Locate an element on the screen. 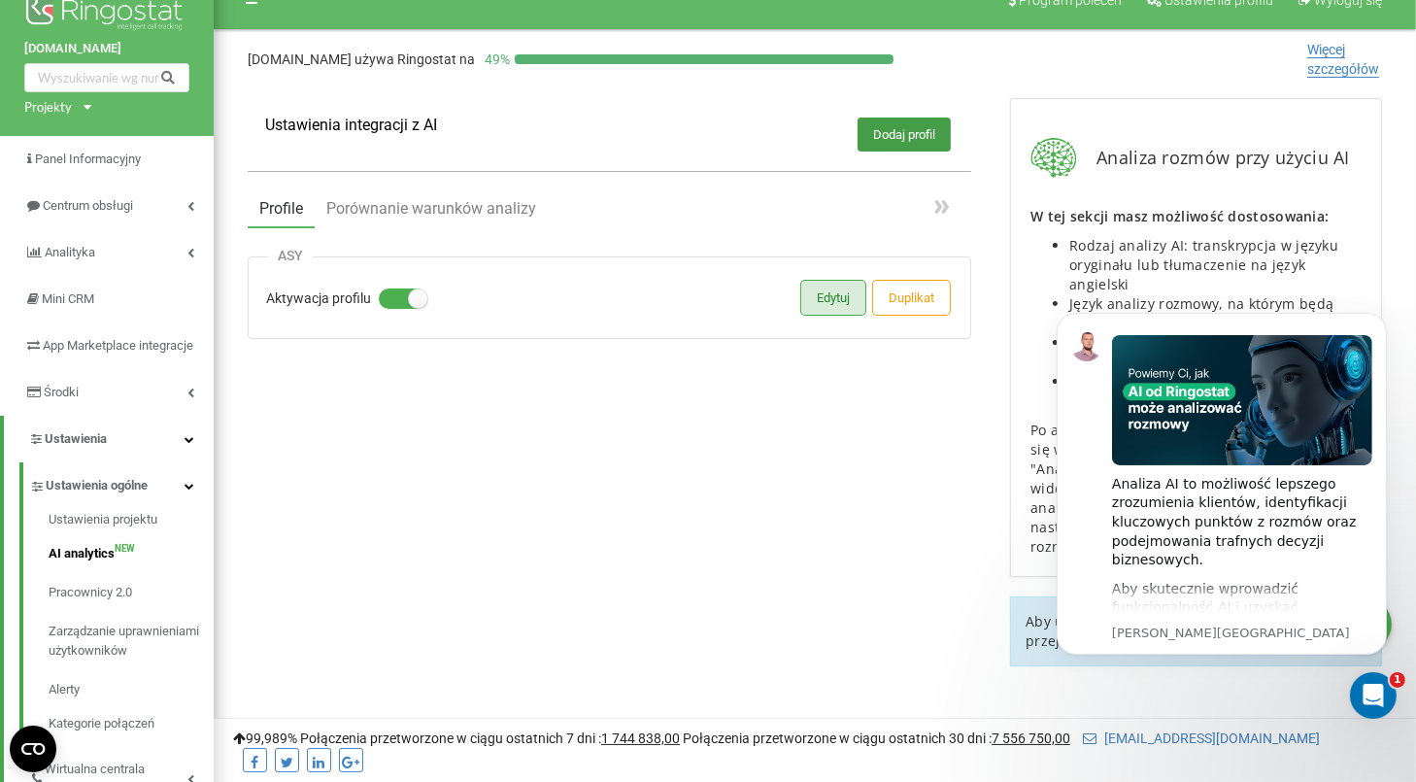 This screenshot has height=782, width=1416. a: Alerty is located at coordinates (131, 690).